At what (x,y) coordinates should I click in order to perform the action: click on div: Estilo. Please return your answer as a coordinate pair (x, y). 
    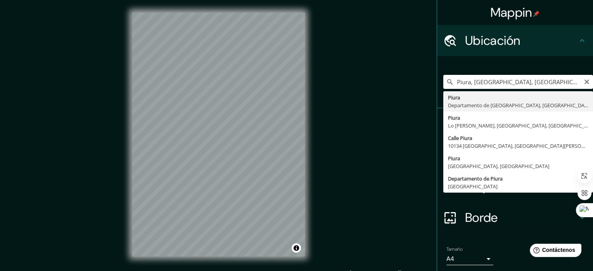
    Looking at the image, I should click on (515, 155).